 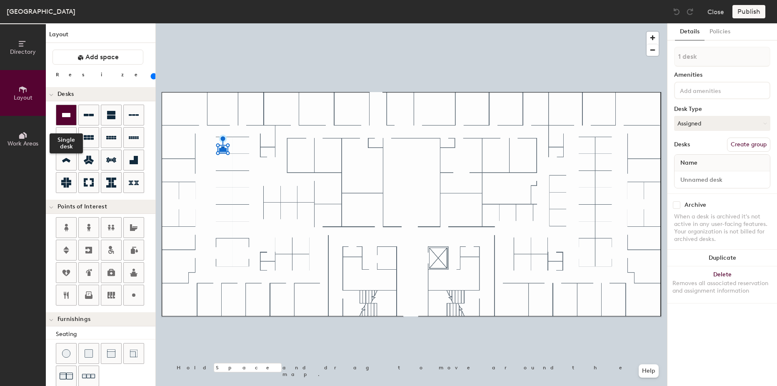 I want to click on span: Layout, so click(x=23, y=97).